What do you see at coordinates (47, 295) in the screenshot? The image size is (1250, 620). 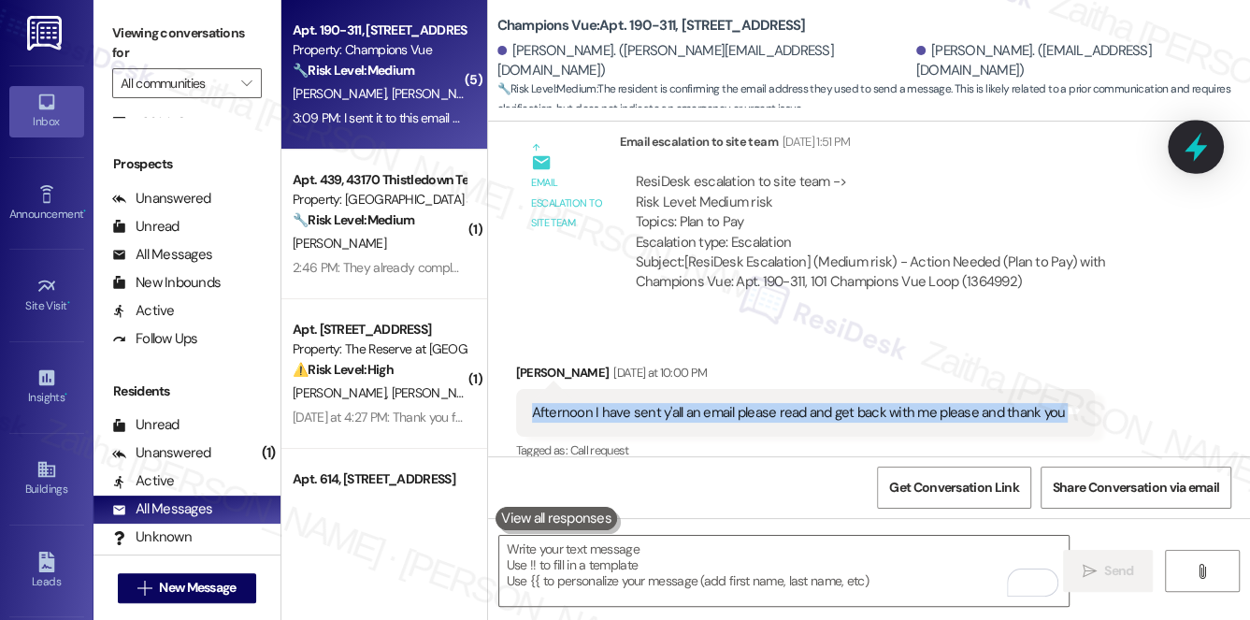 I see `a: Site Visit •` at bounding box center [47, 295].